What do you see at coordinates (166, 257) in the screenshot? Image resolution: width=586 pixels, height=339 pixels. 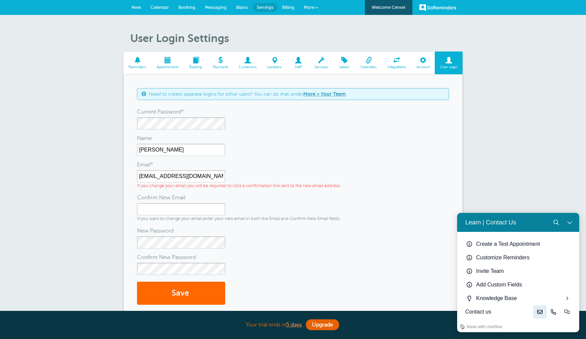 I see `label: Confirm New Password` at bounding box center [166, 257].